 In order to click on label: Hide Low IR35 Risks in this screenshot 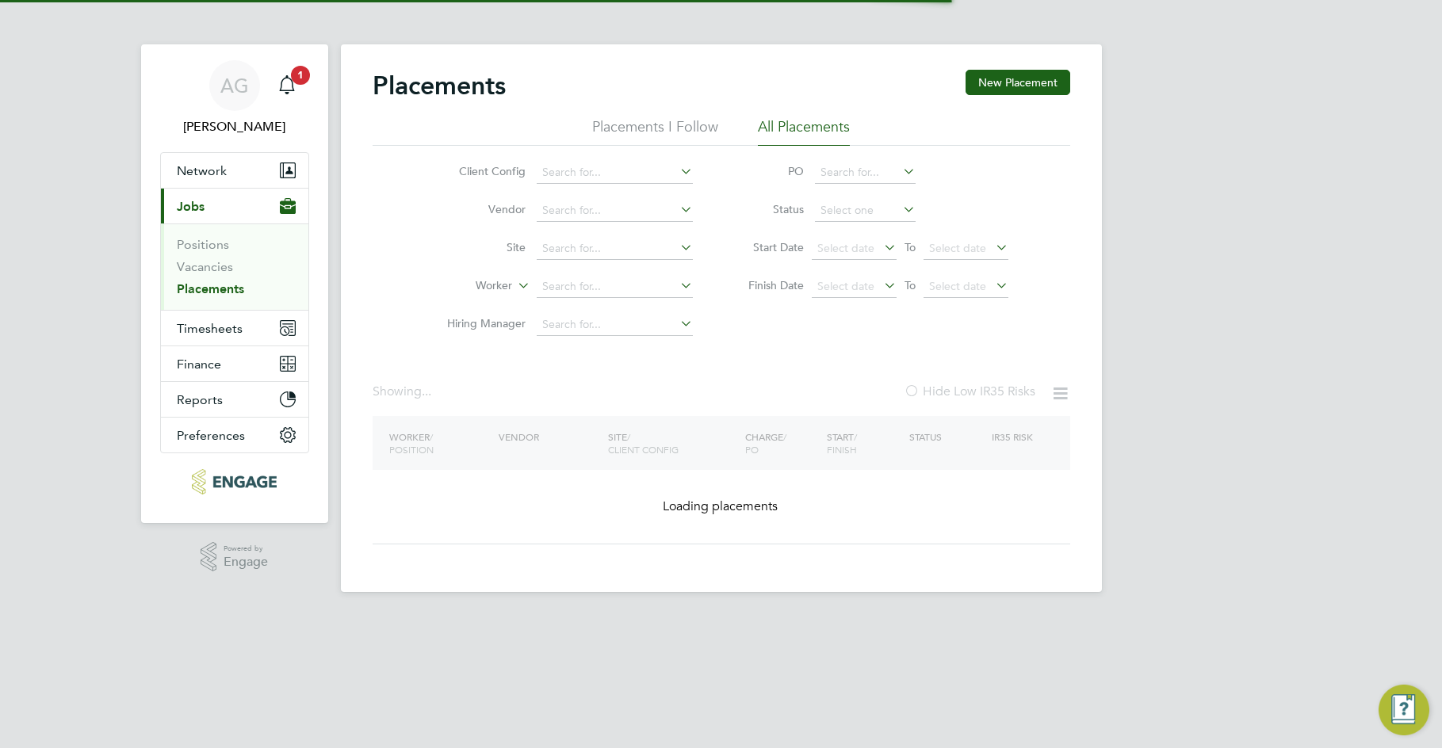, I will do `click(970, 392)`.